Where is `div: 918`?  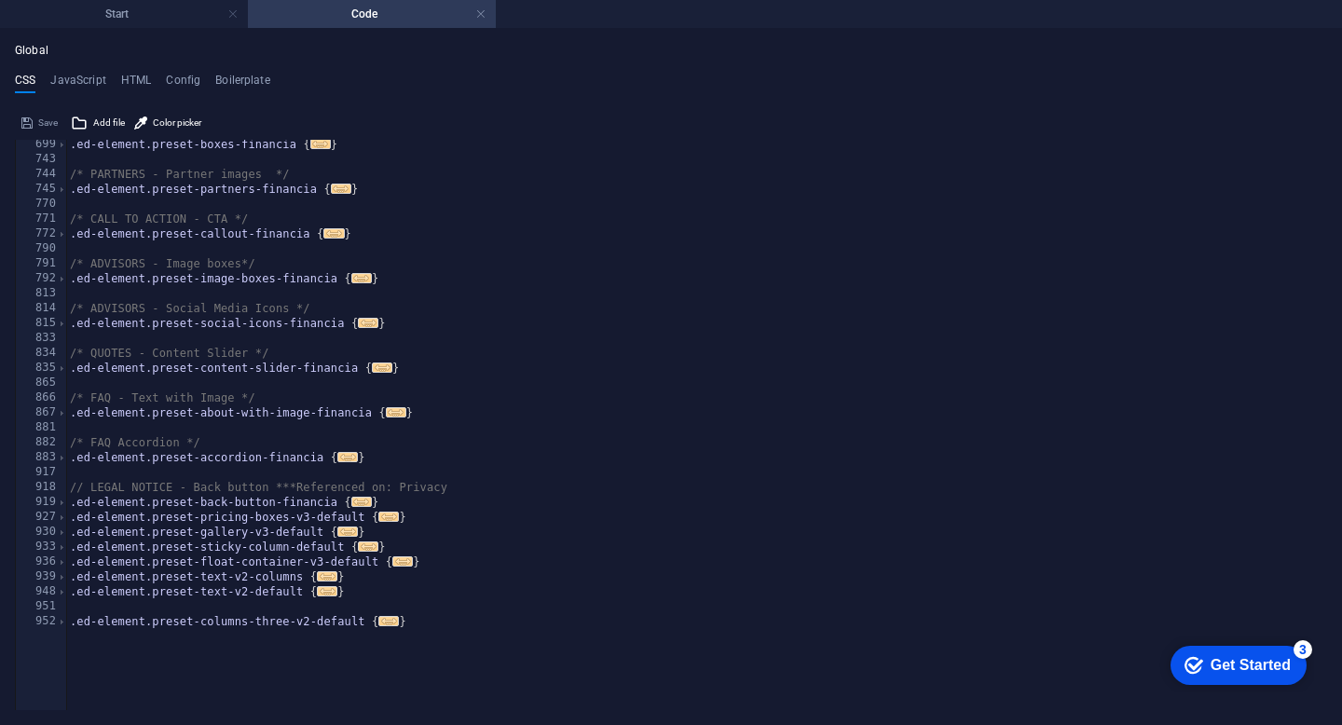
div: 918 is located at coordinates (42, 488).